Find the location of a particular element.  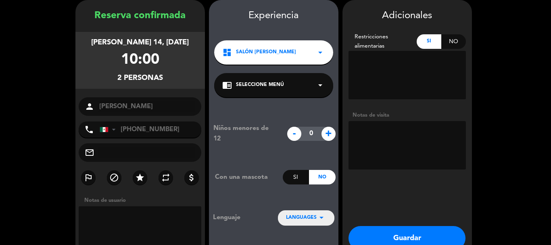

i: person is located at coordinates (89, 106).